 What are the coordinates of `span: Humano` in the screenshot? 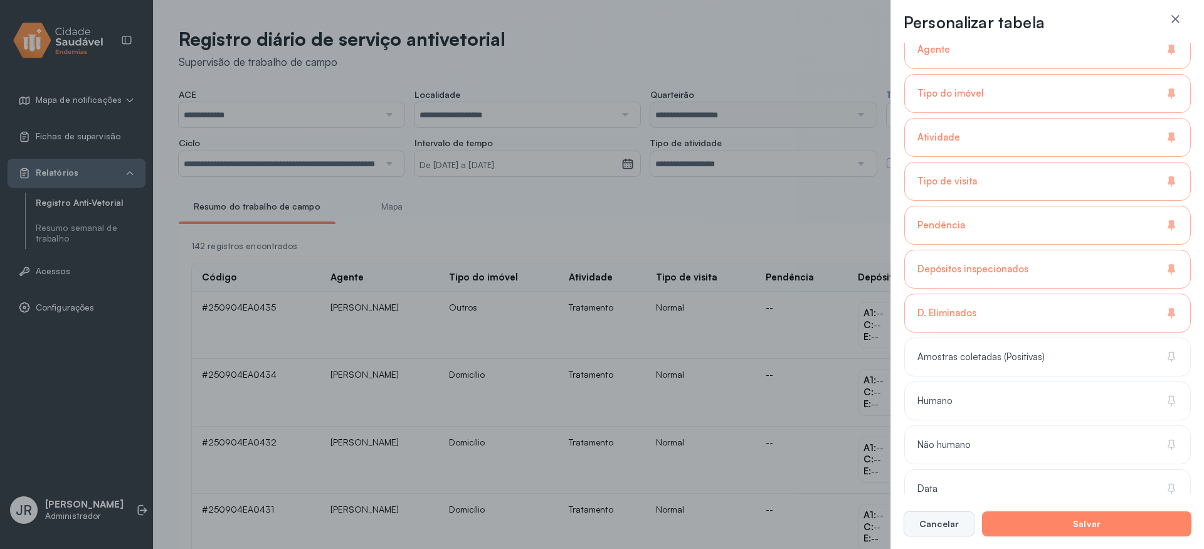 It's located at (935, 401).